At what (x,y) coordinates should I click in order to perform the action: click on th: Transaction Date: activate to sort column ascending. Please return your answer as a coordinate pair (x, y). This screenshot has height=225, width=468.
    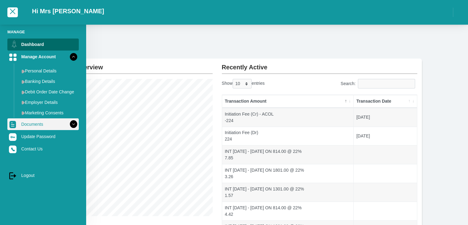
    Looking at the image, I should click on (385, 101).